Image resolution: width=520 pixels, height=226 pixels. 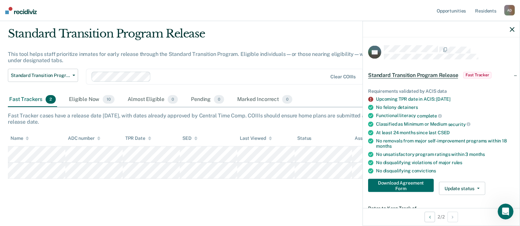 What do you see at coordinates (446, 132) in the screenshot?
I see `div: At least 24 months since last` at bounding box center [446, 132].